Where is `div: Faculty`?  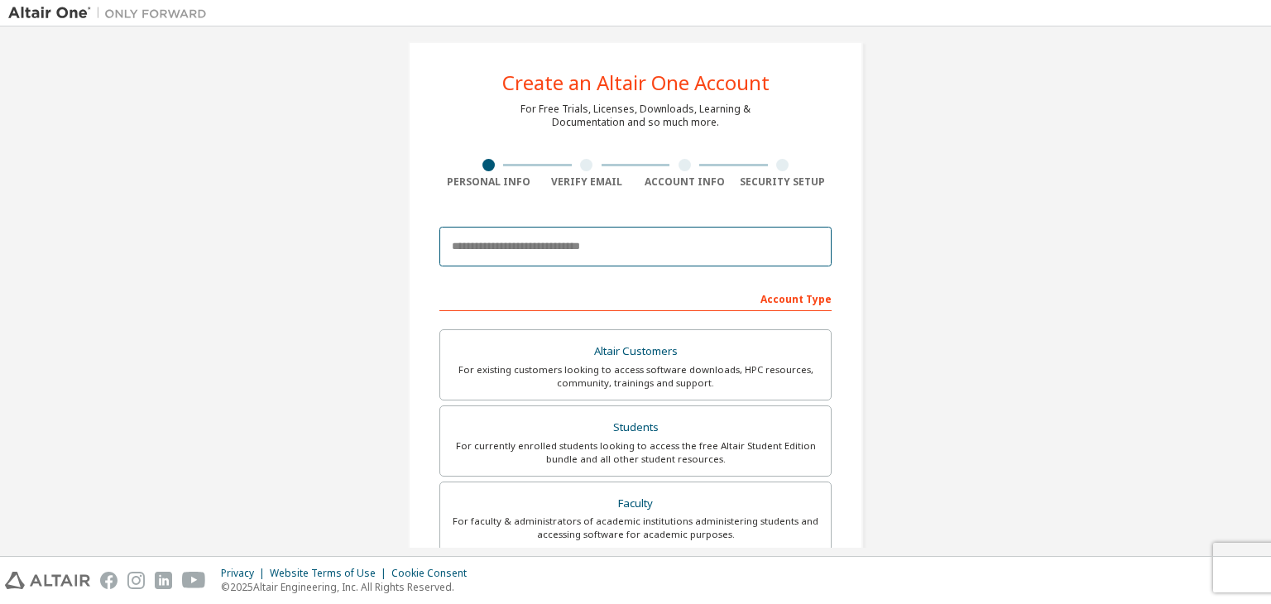
div: Faculty is located at coordinates (635, 504).